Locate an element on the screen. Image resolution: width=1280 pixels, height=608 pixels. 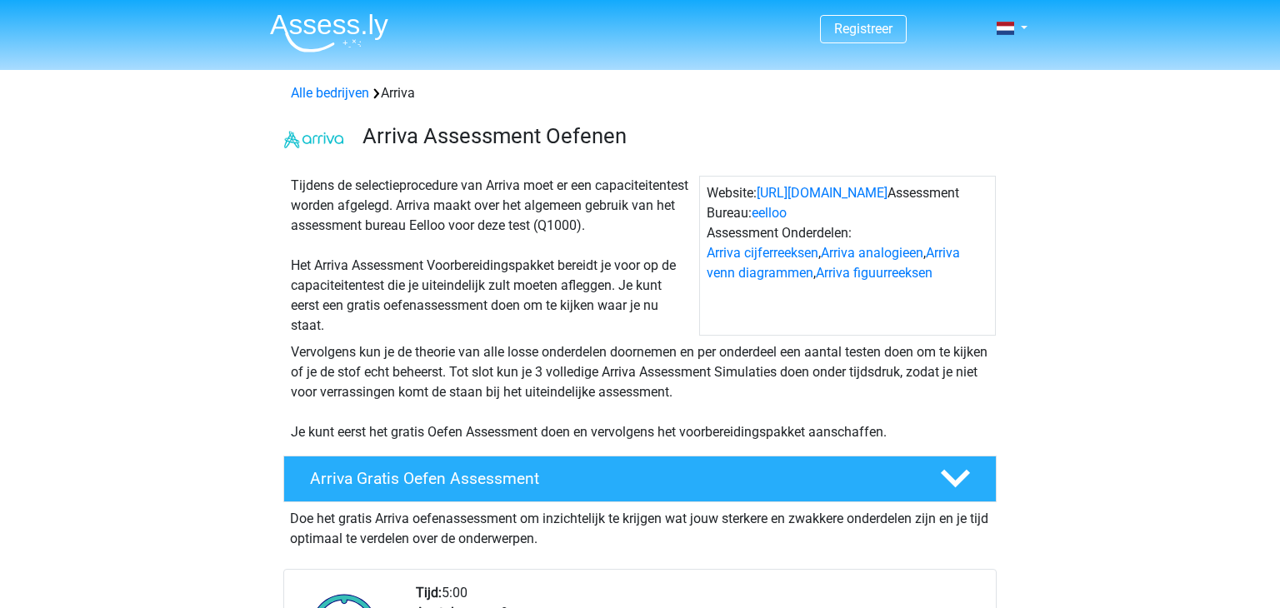
div: Doe het gratis Arriva oefenassessment om inzichtelijk te krijgen wat jouw sterkere en zwakkere on... is located at coordinates (640, 526).